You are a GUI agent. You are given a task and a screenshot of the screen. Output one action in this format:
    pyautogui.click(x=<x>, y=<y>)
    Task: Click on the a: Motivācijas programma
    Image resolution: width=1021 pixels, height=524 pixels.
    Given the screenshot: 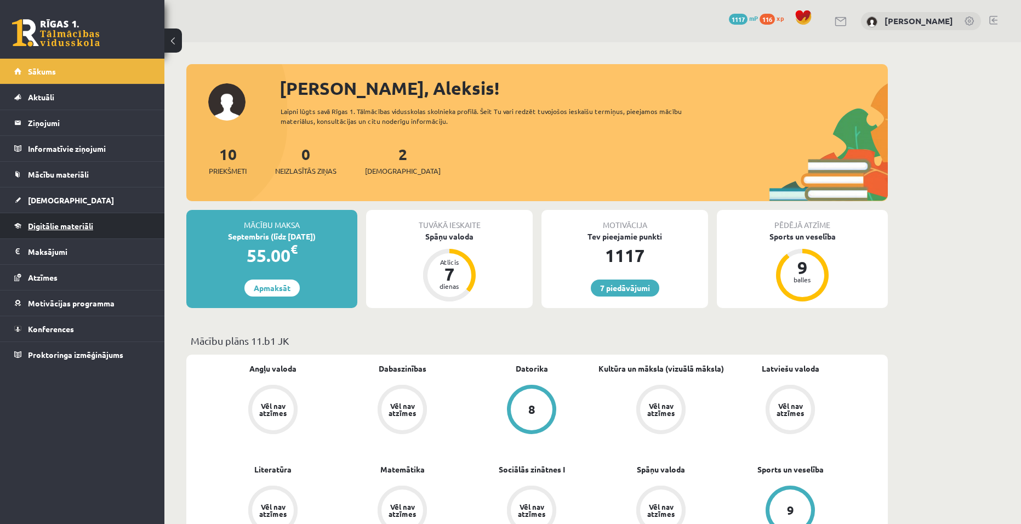 What is the action you would take?
    pyautogui.click(x=82, y=303)
    